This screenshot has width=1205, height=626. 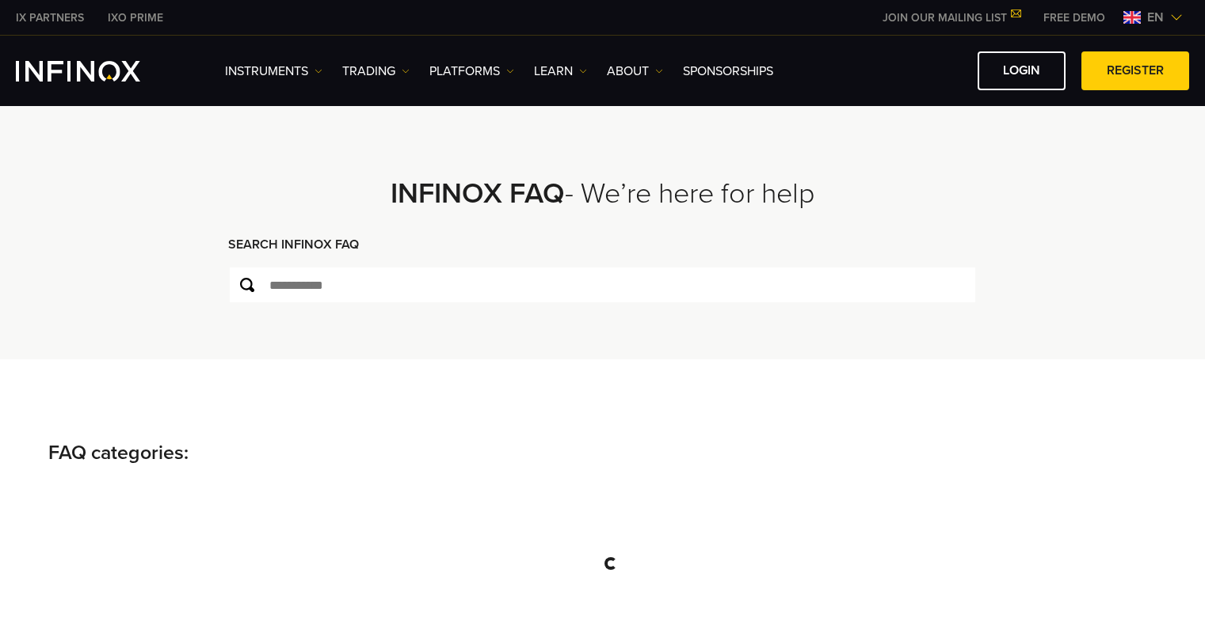 I want to click on a: SPONSORSHIPS, so click(x=728, y=71).